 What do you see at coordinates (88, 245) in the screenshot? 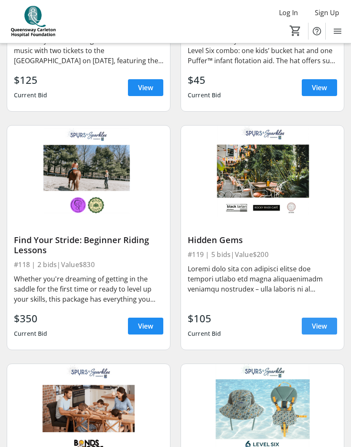
I see `div: Find Your Stride: Beginner Riding Lessons` at bounding box center [88, 245].